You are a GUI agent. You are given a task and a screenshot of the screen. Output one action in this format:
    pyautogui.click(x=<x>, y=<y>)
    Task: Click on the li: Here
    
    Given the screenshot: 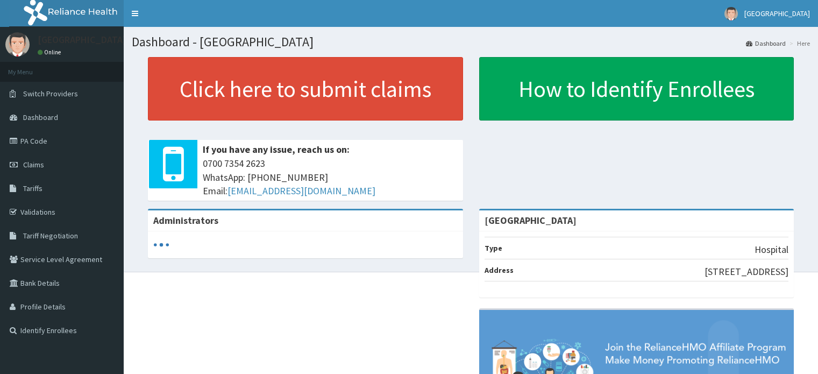 What is the action you would take?
    pyautogui.click(x=798, y=43)
    